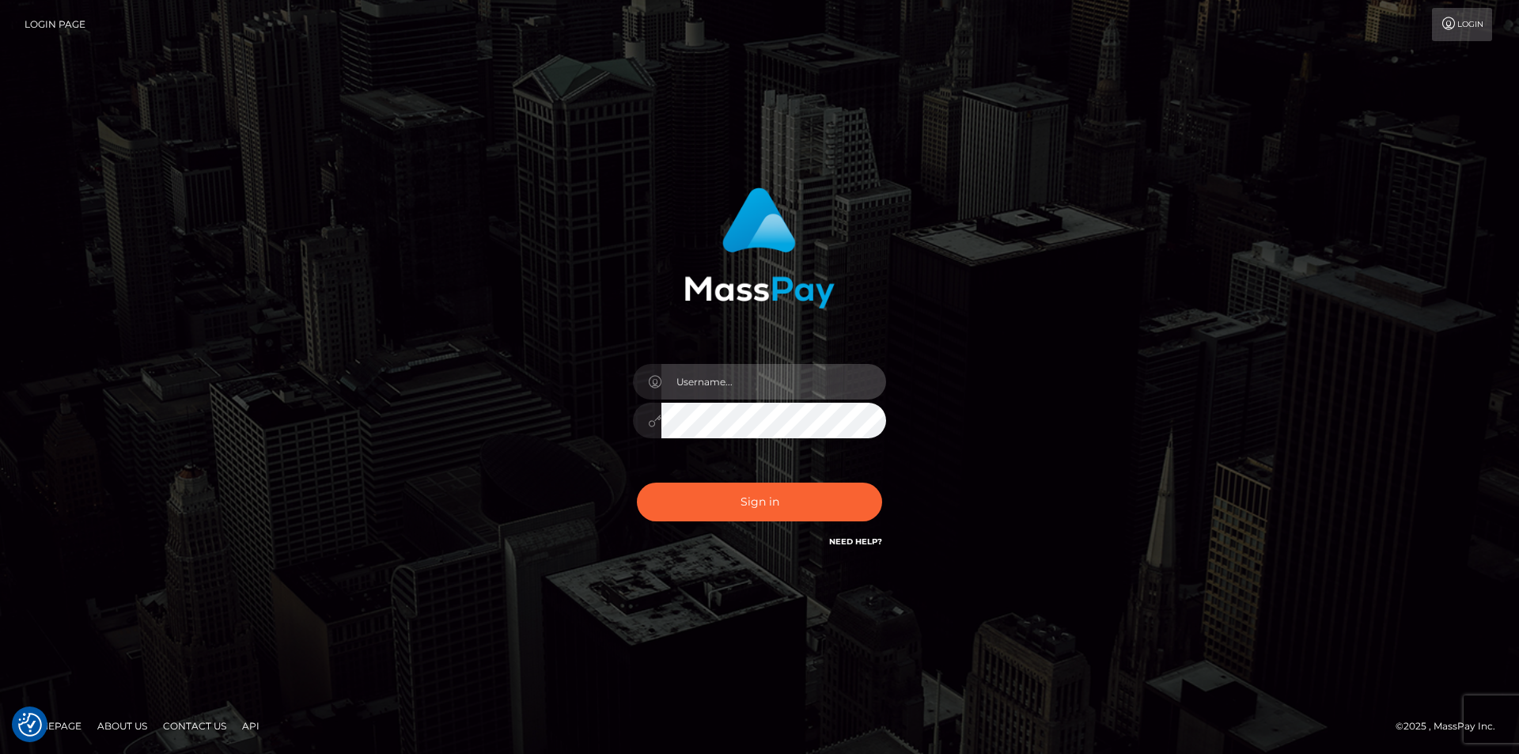  What do you see at coordinates (1451, 726) in the screenshot?
I see `div: © 2025 , MassPay Inc.` at bounding box center [1451, 726].